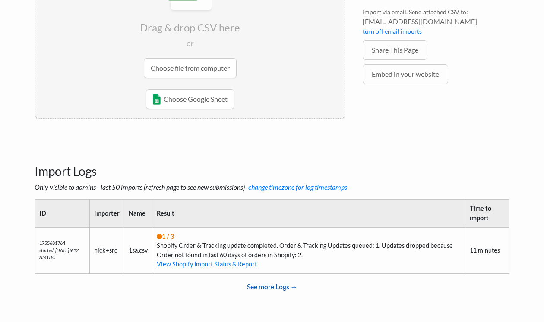 The height and width of the screenshot is (322, 544). Describe the element at coordinates (272, 287) in the screenshot. I see `a: See more Logs →` at that location.